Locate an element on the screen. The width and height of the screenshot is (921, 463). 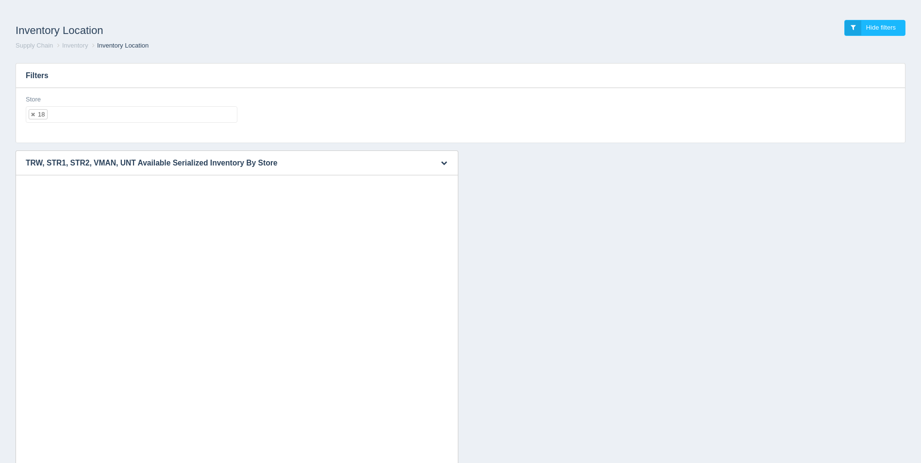
label: Store is located at coordinates (33, 99).